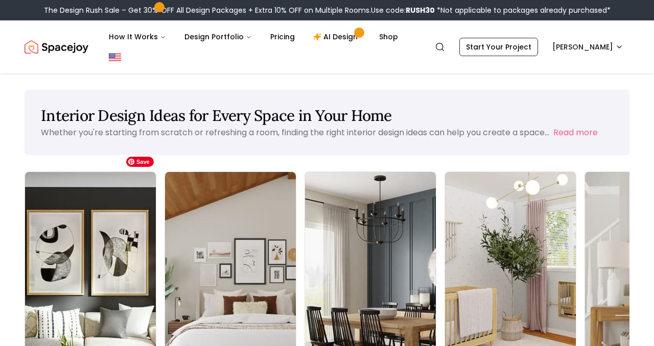 The width and height of the screenshot is (654, 346). I want to click on h1: Interior Design Ideas for Every Space in Your Home, so click(327, 115).